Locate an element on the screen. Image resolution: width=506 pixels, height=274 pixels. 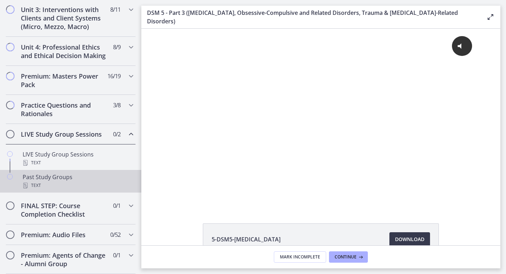
h2: Unit 3: Interventions with Clients and Client Systems (Micro, Mezzo, Macro) is located at coordinates (64, 18).